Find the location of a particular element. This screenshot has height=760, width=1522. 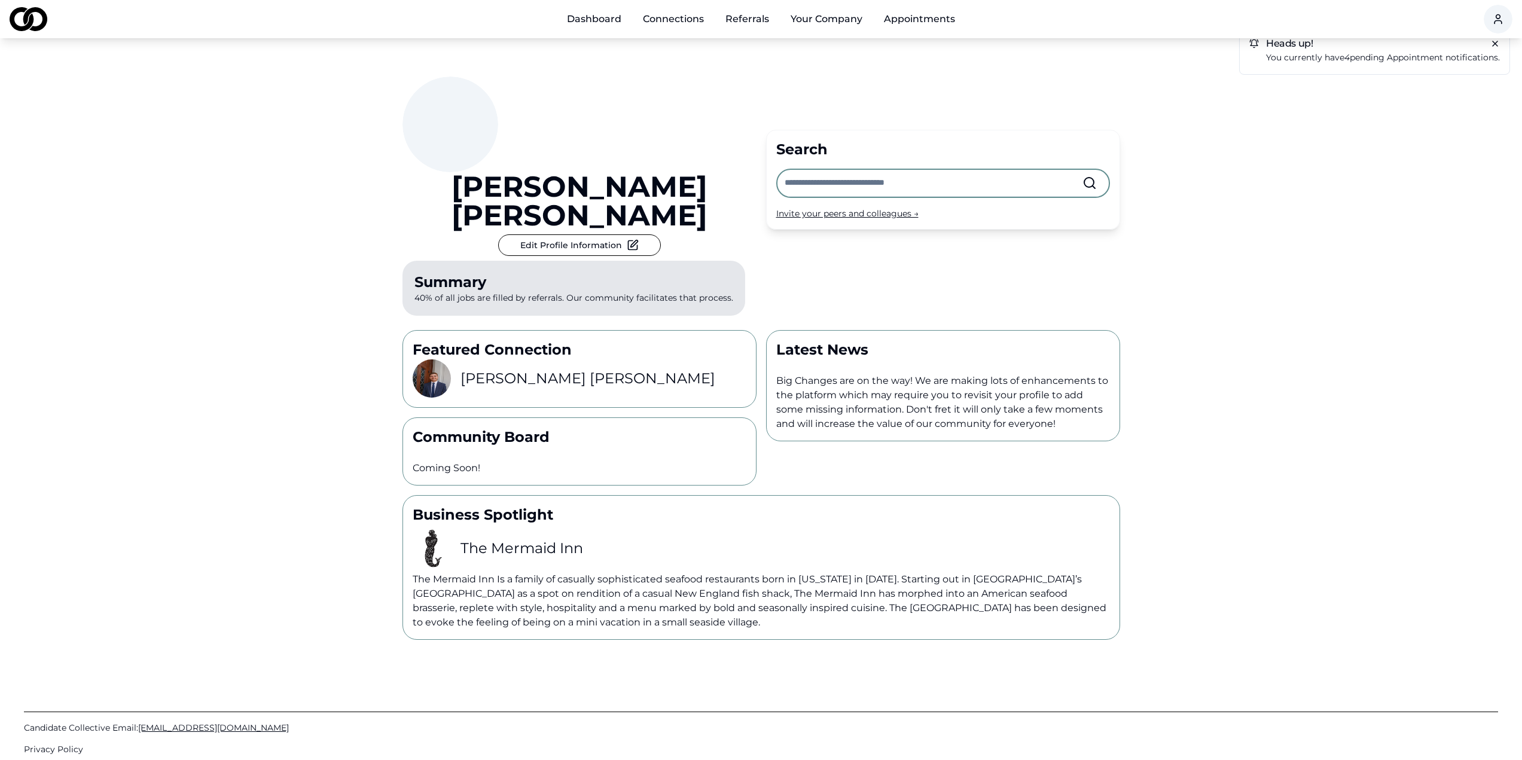

span: You currently have pending notifications. is located at coordinates (1382, 57).